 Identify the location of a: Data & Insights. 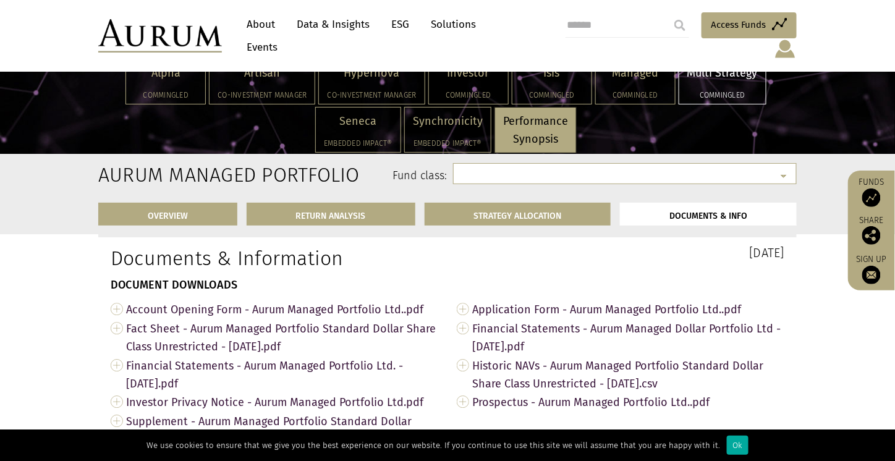
(333, 24).